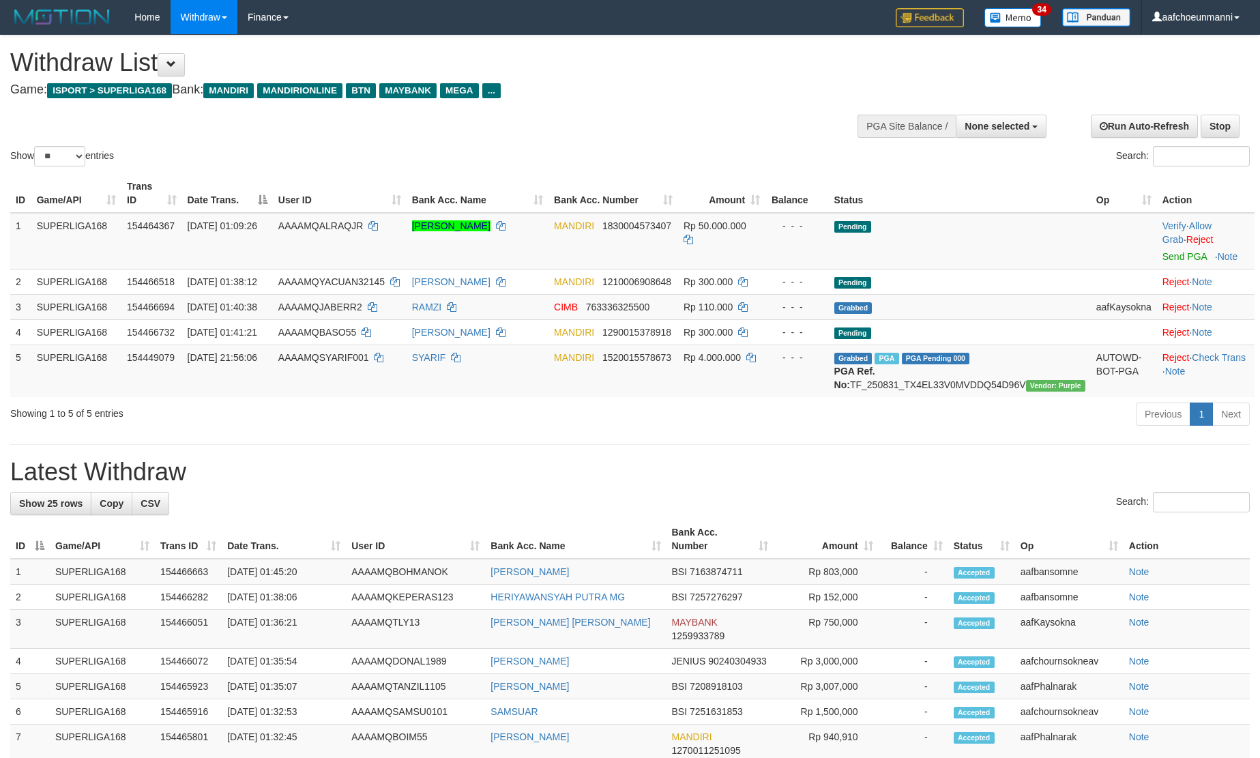 The height and width of the screenshot is (758, 1260). Describe the element at coordinates (1069, 661) in the screenshot. I see `td: aafchournsokneav` at that location.